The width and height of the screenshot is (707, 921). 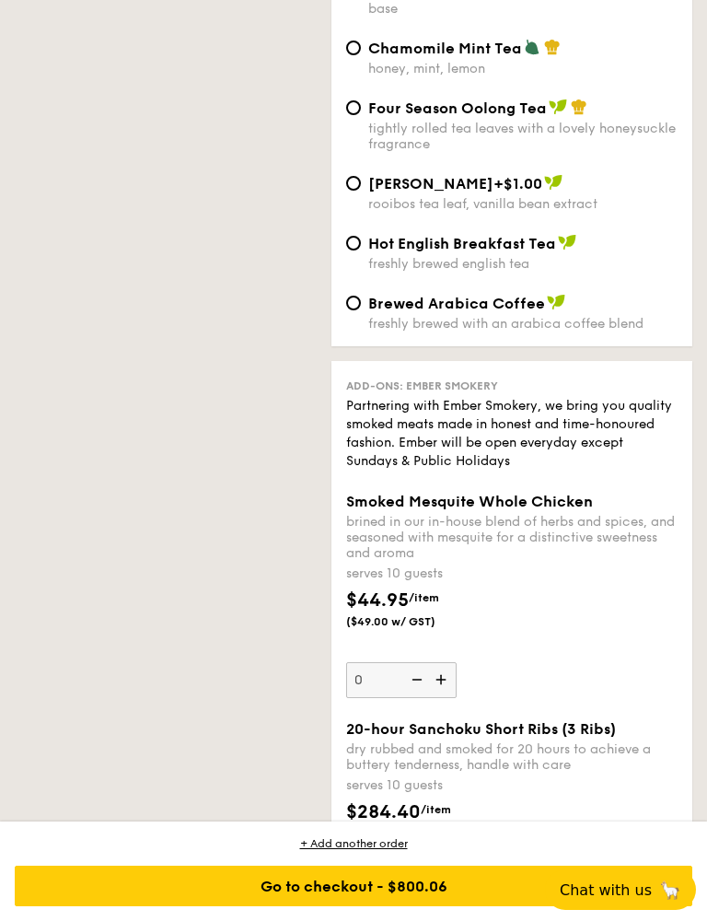 What do you see at coordinates (458, 108) in the screenshot?
I see `span: Four Season Oolong Tea` at bounding box center [458, 108].